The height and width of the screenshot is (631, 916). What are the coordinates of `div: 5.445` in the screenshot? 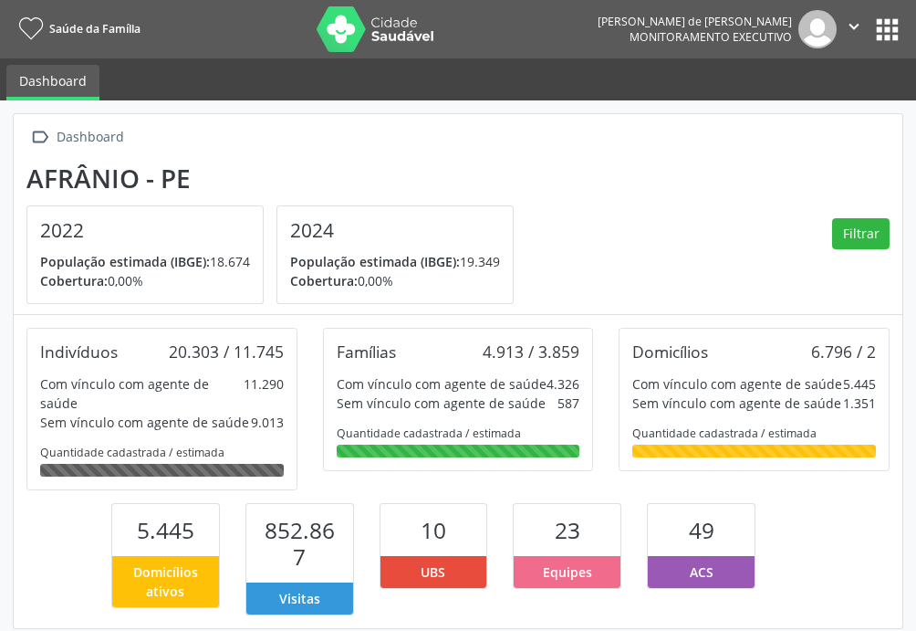 It's located at (860, 383).